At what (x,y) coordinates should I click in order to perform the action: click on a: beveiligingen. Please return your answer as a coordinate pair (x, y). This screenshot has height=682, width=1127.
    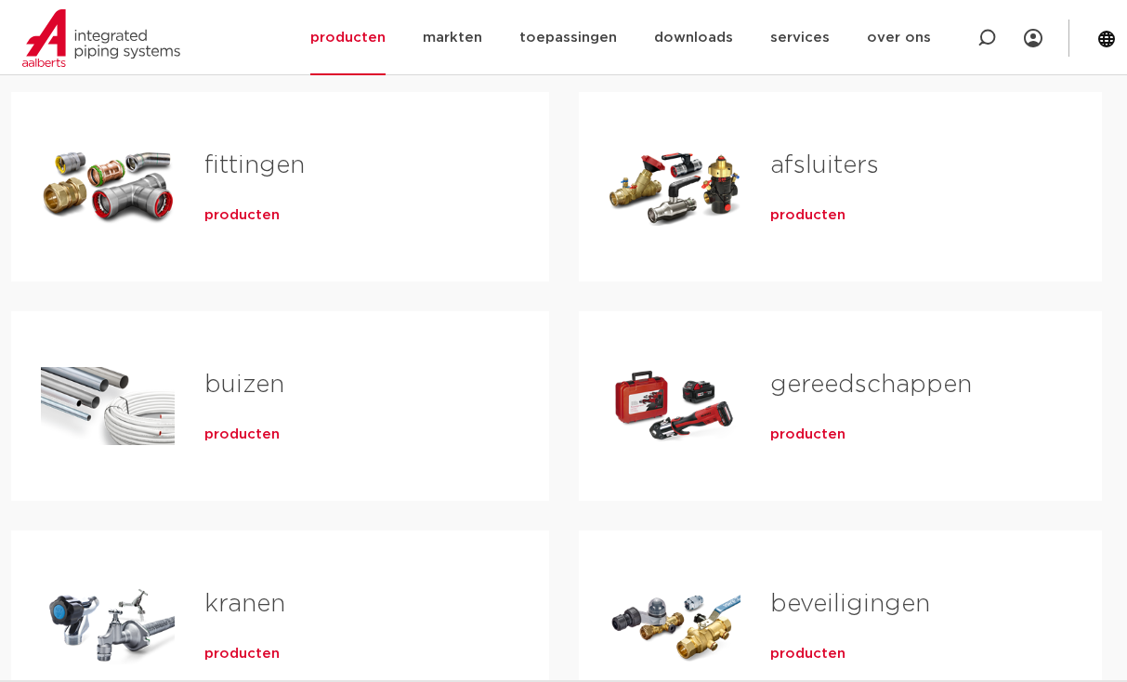
    Looking at the image, I should click on (850, 604).